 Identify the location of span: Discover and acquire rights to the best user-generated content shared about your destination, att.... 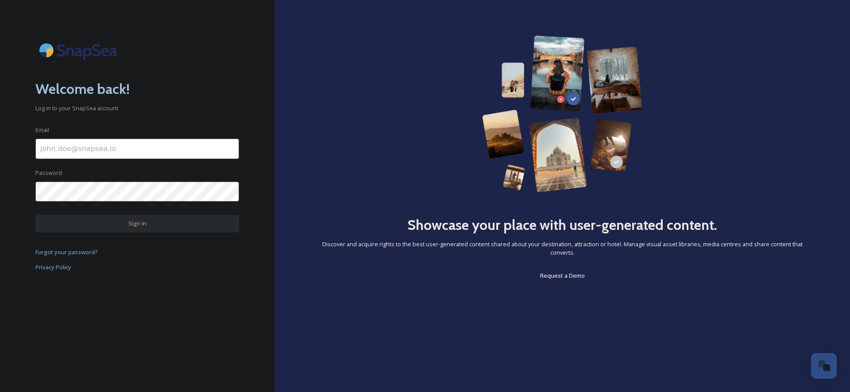
(562, 248).